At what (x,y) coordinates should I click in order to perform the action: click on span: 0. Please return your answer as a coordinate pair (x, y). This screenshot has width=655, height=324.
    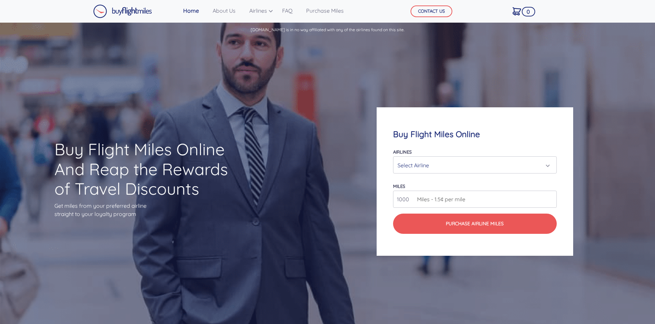
    Looking at the image, I should click on (529, 12).